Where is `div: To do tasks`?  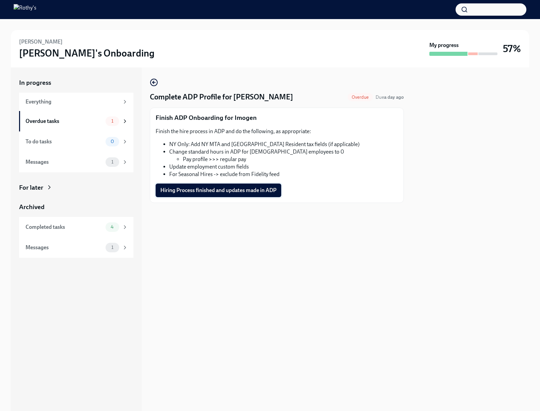
div: To do tasks is located at coordinates (64, 142).